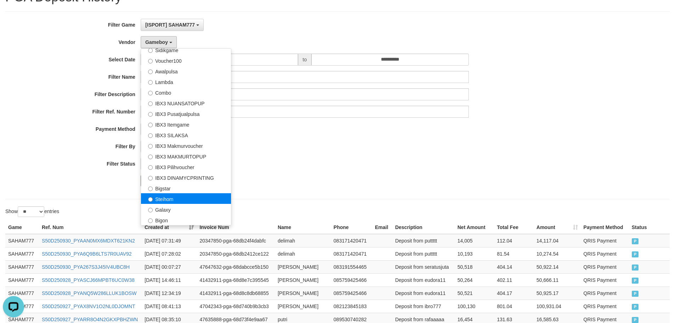 Image resolution: width=675 pixels, height=323 pixels. I want to click on input: Voucher100, so click(150, 61).